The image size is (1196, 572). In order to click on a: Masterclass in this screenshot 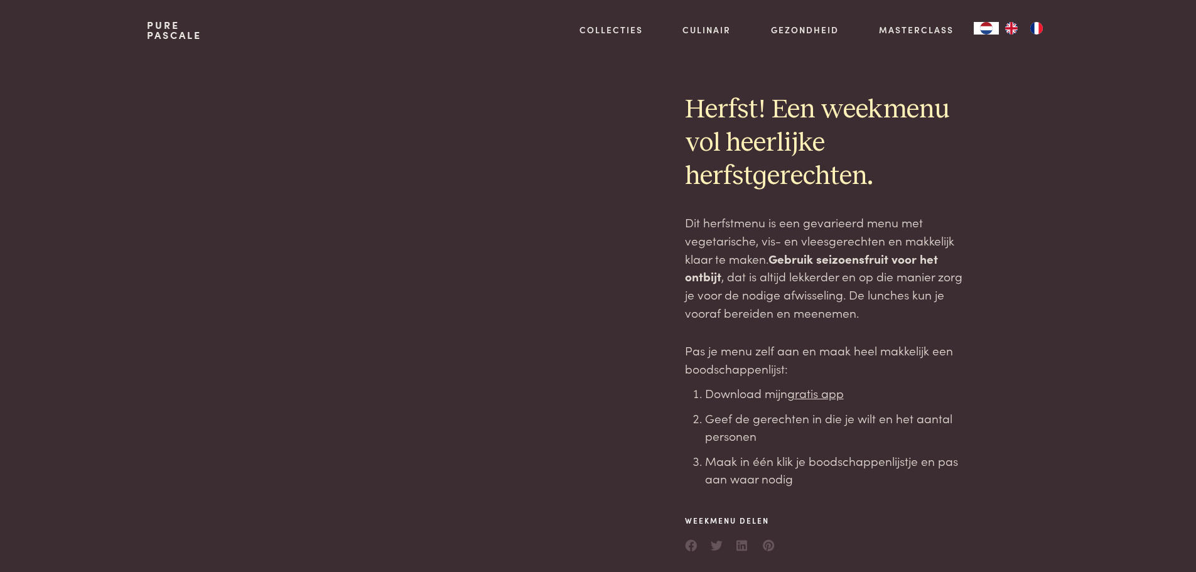, I will do `click(916, 29)`.